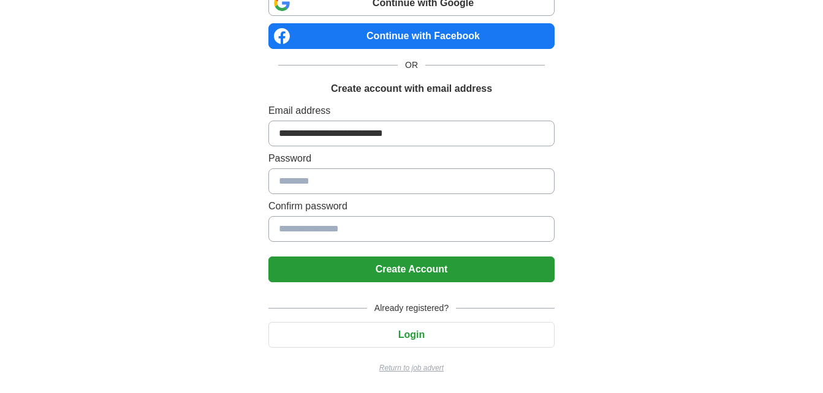 The image size is (823, 393). Describe the element at coordinates (411, 89) in the screenshot. I see `h1: Create account with email address` at that location.